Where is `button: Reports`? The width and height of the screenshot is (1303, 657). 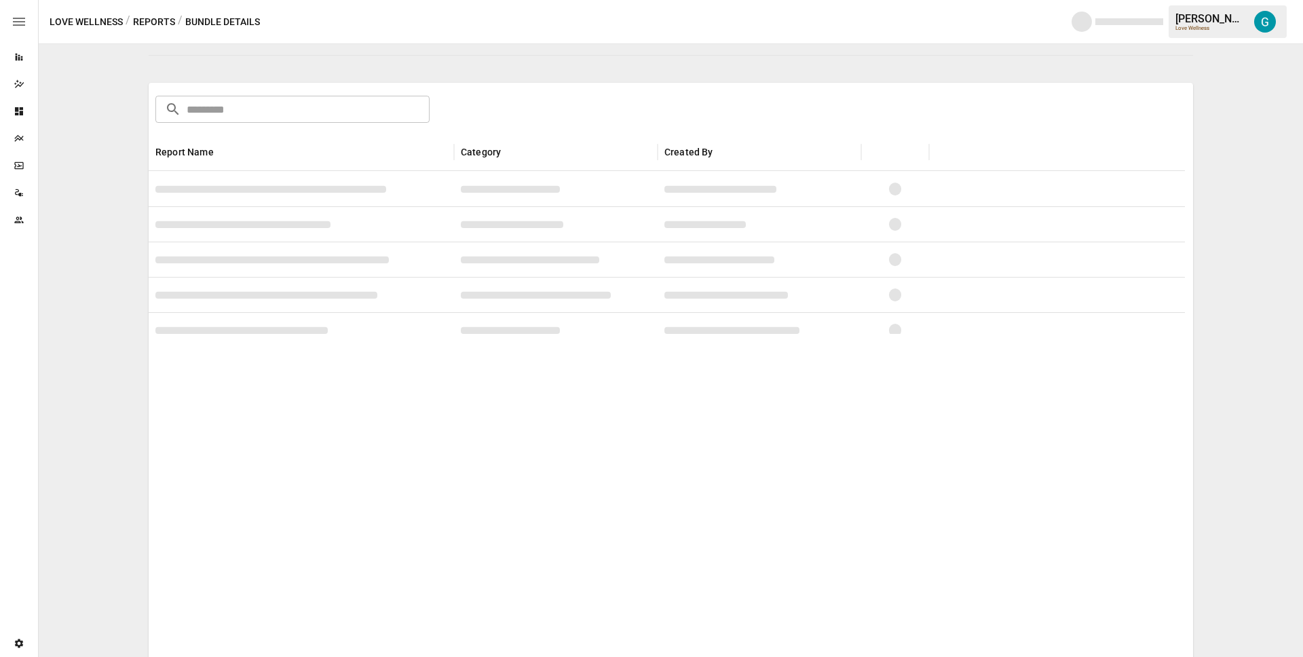
button: Reports is located at coordinates (154, 22).